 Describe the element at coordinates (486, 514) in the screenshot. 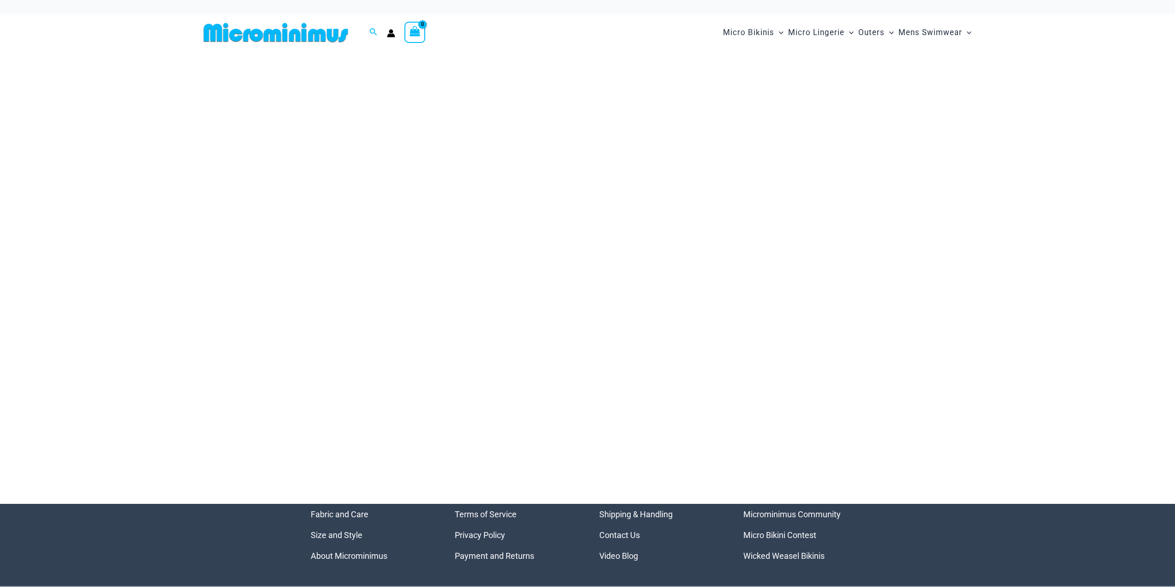

I see `a: Terms of Service` at that location.